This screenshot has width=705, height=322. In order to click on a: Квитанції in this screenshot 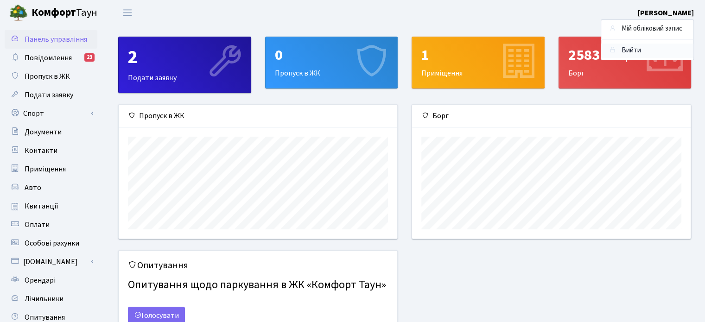, I will do `click(51, 206)`.